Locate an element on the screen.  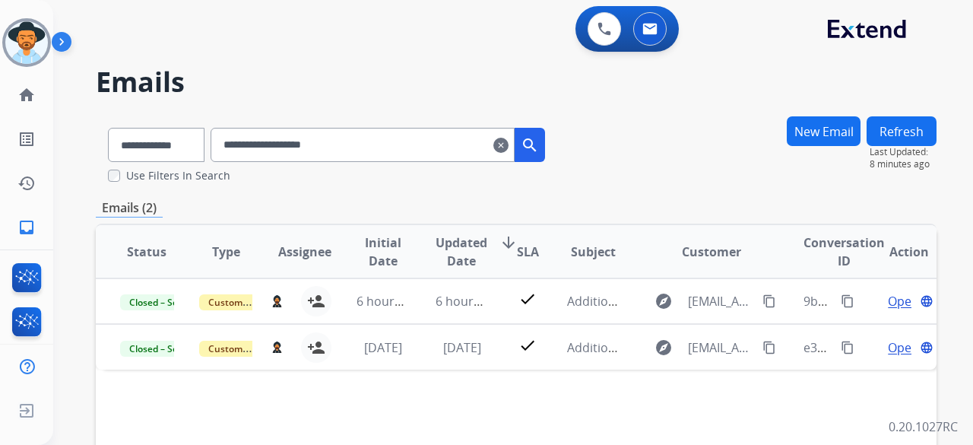
mat-icon: search is located at coordinates (530, 145).